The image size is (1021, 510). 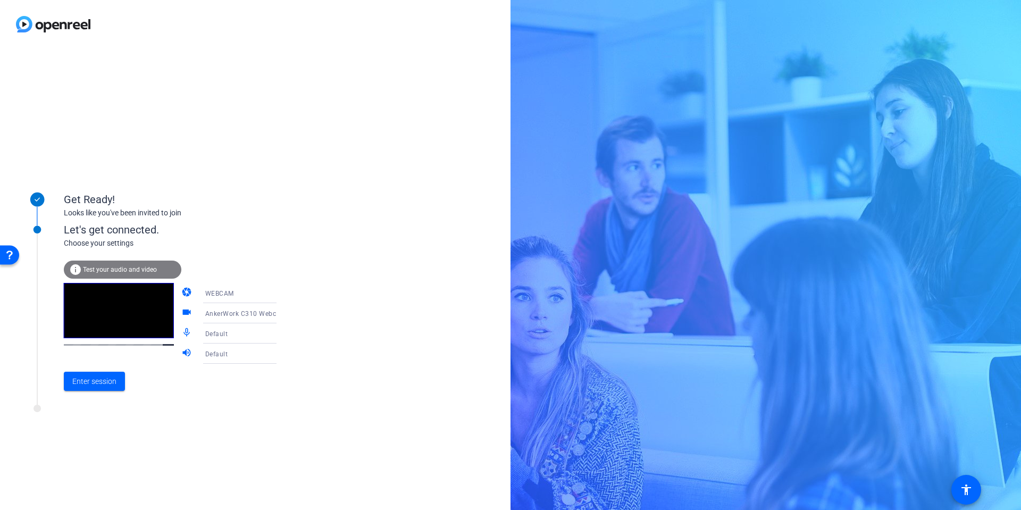 What do you see at coordinates (120, 269) in the screenshot?
I see `span: Test your audio and video` at bounding box center [120, 269].